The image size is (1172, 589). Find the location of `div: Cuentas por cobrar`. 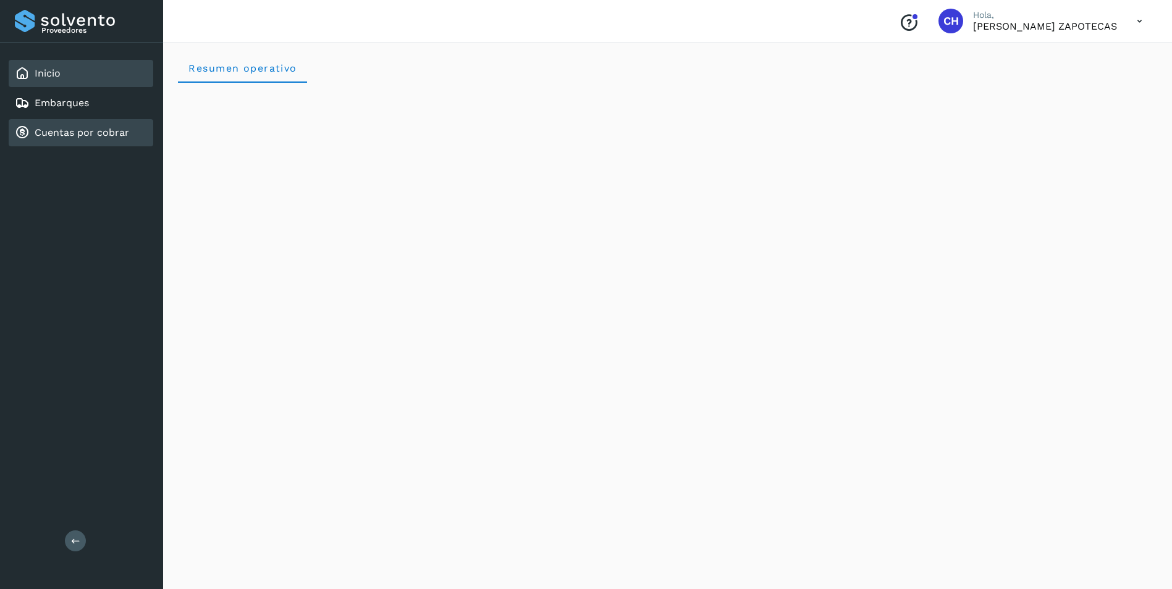

div: Cuentas por cobrar is located at coordinates (81, 133).